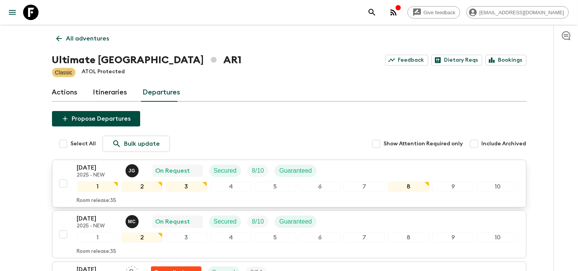  What do you see at coordinates (440, 12) in the screenshot?
I see `span: Give feedback` at bounding box center [440, 12].